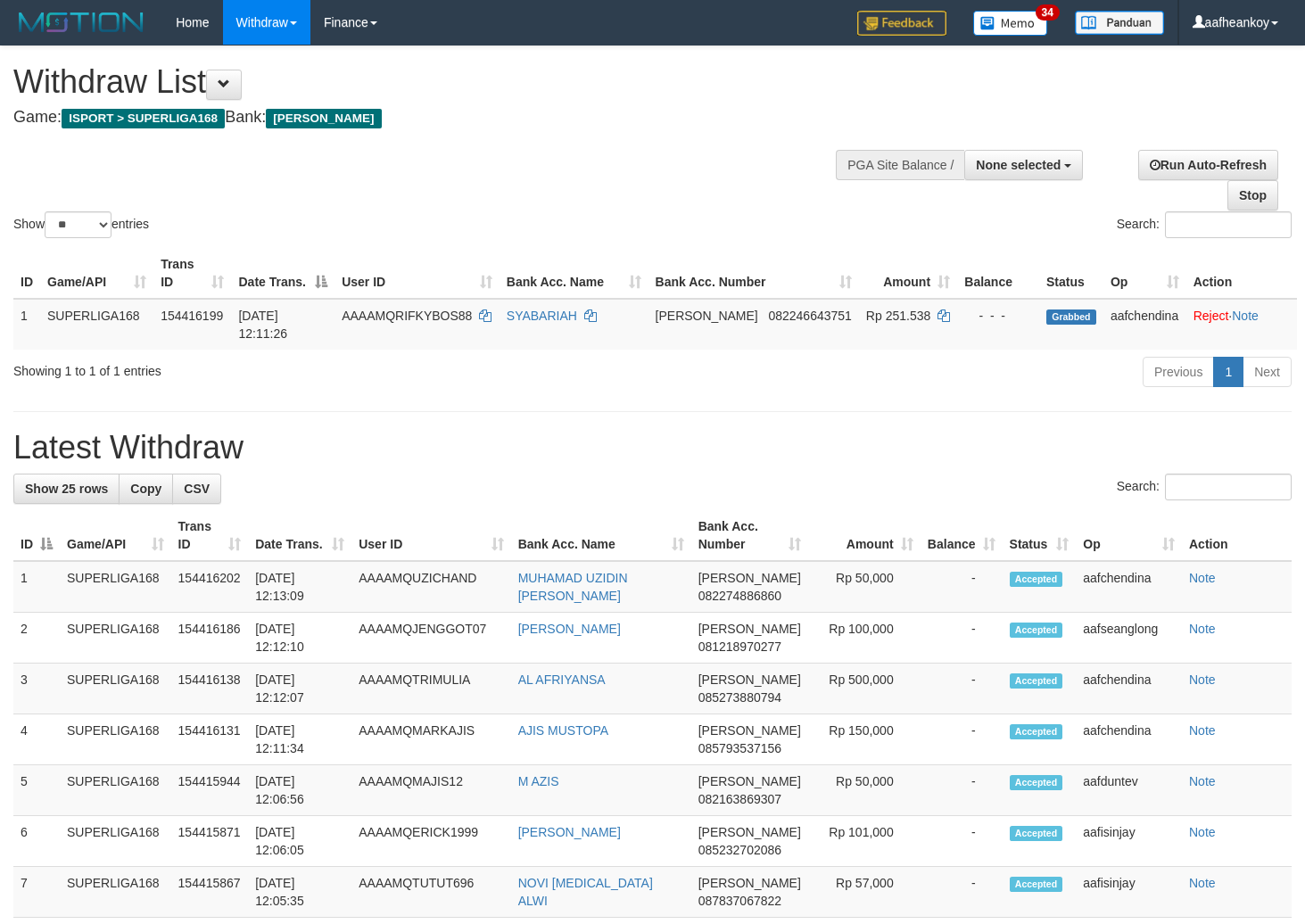 Image resolution: width=1305 pixels, height=924 pixels. Describe the element at coordinates (78, 224) in the screenshot. I see `select: Showentries` at that location.